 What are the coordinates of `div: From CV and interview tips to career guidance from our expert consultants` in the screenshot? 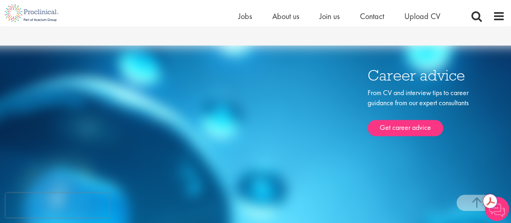 It's located at (422, 111).